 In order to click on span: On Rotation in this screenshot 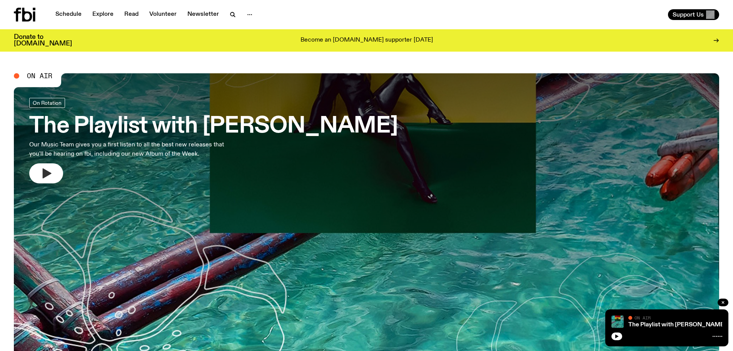, I will do `click(47, 102)`.